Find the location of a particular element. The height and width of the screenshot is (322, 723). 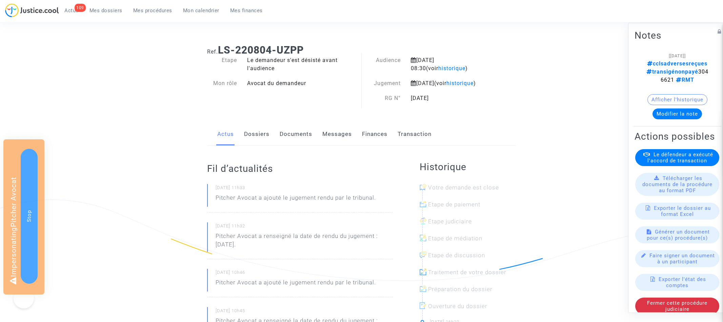

h2: Historique is located at coordinates (468, 167).